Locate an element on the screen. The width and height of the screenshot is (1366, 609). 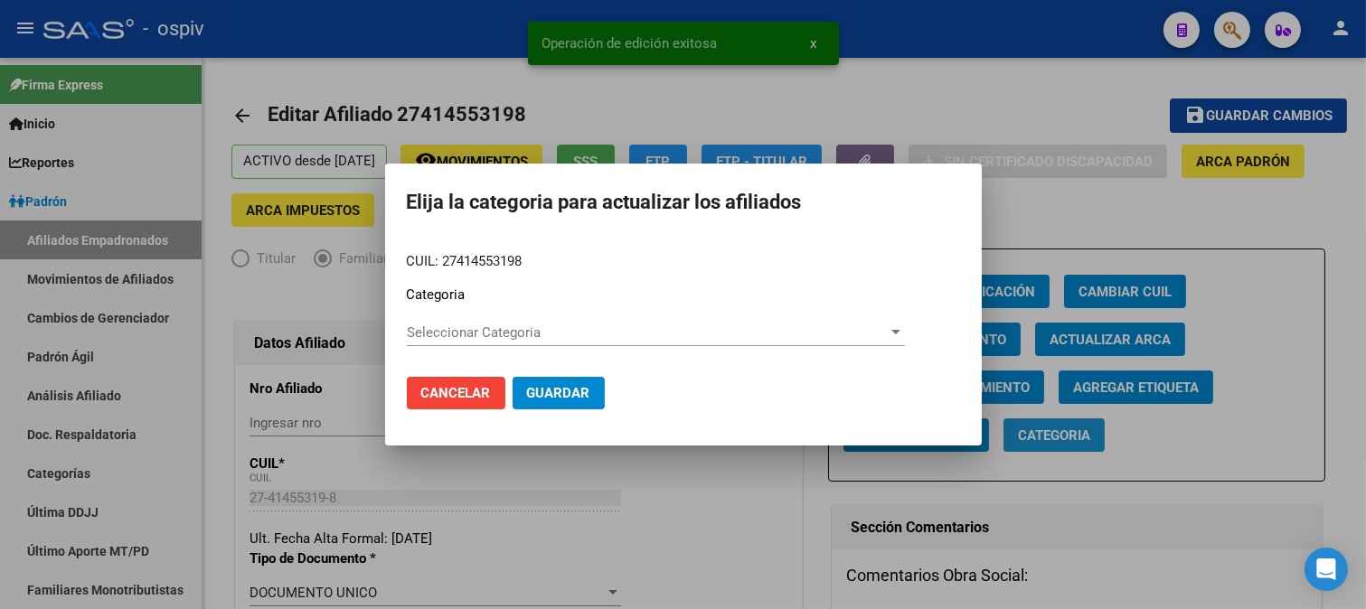
div: Open Intercom Messenger is located at coordinates (1326, 569).